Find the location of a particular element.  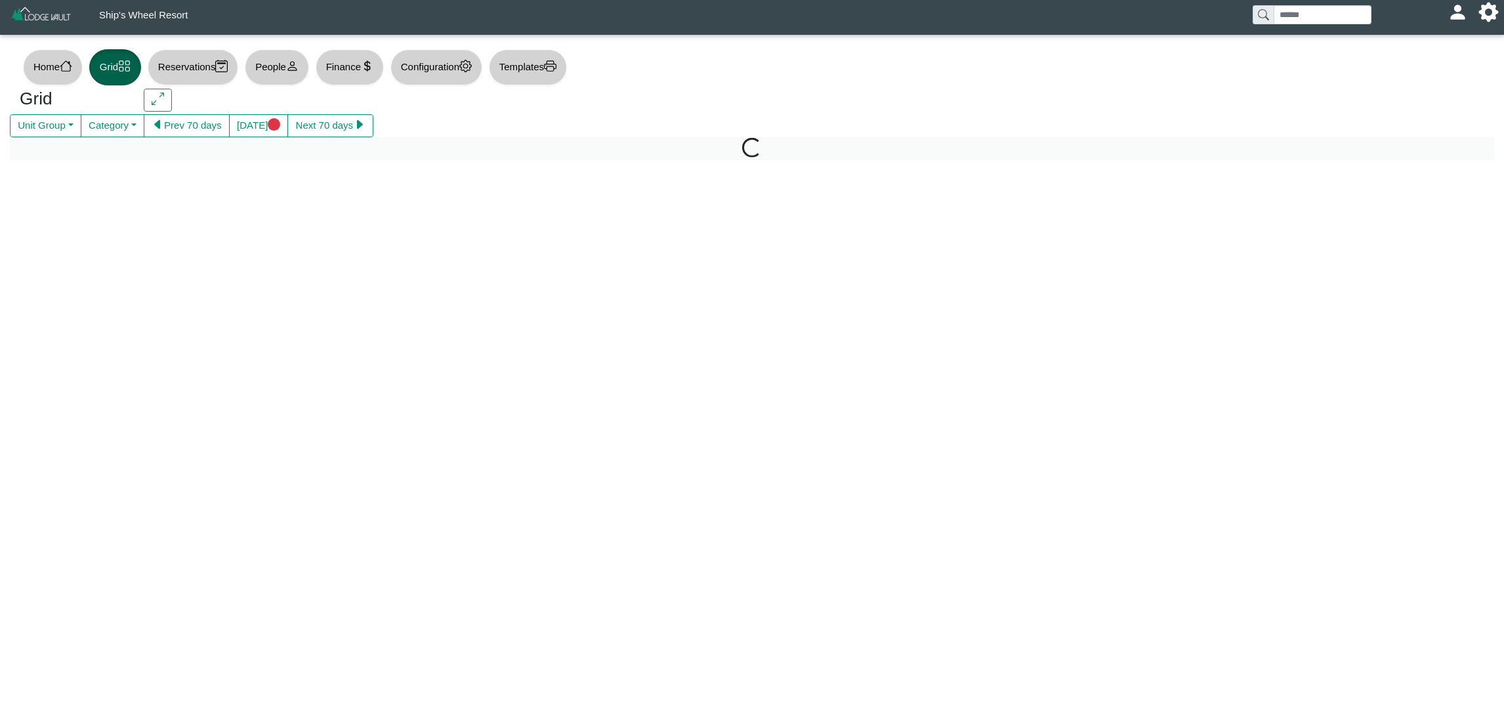

svg: gear fill is located at coordinates (1489, 12).